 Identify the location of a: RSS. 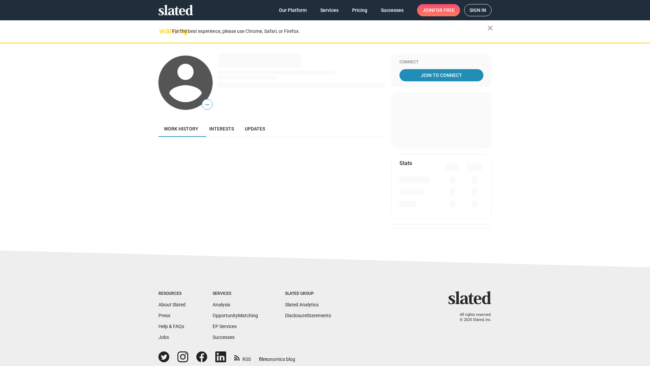
(243, 357).